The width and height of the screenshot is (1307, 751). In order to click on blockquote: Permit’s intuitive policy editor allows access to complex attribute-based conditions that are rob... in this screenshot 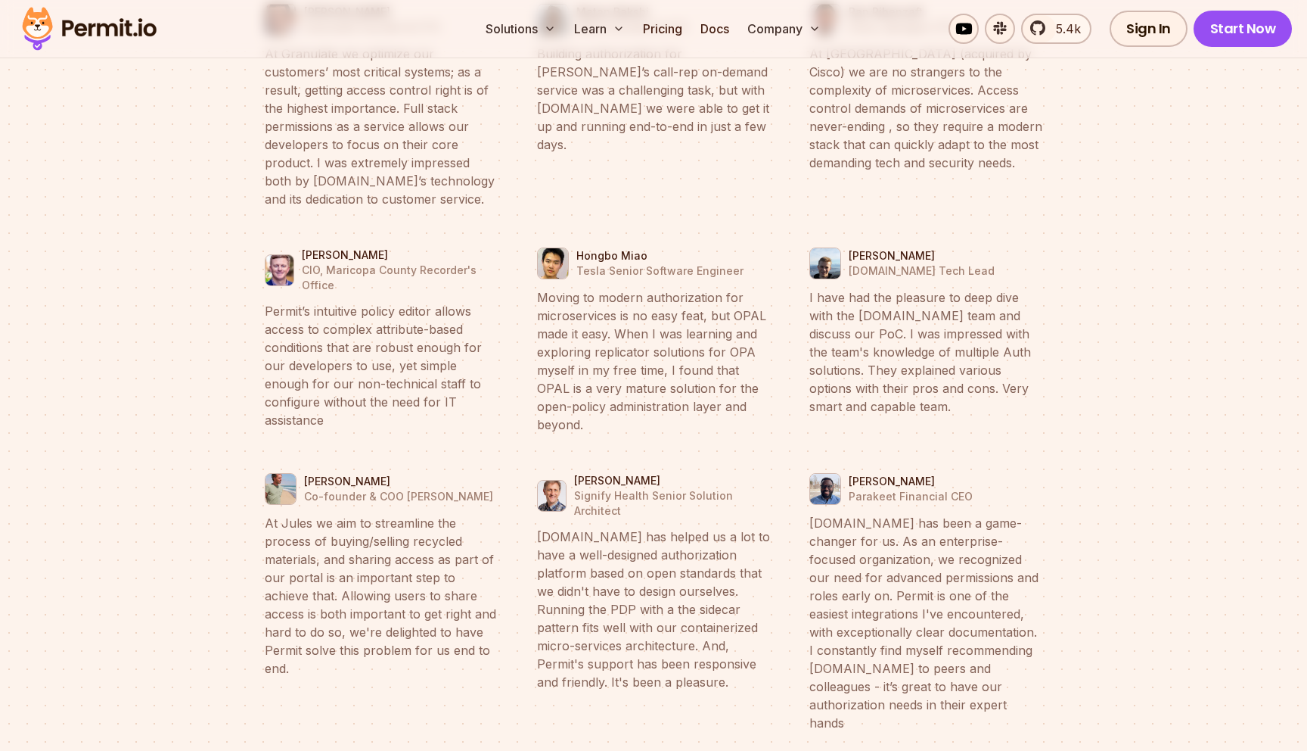, I will do `click(381, 365)`.